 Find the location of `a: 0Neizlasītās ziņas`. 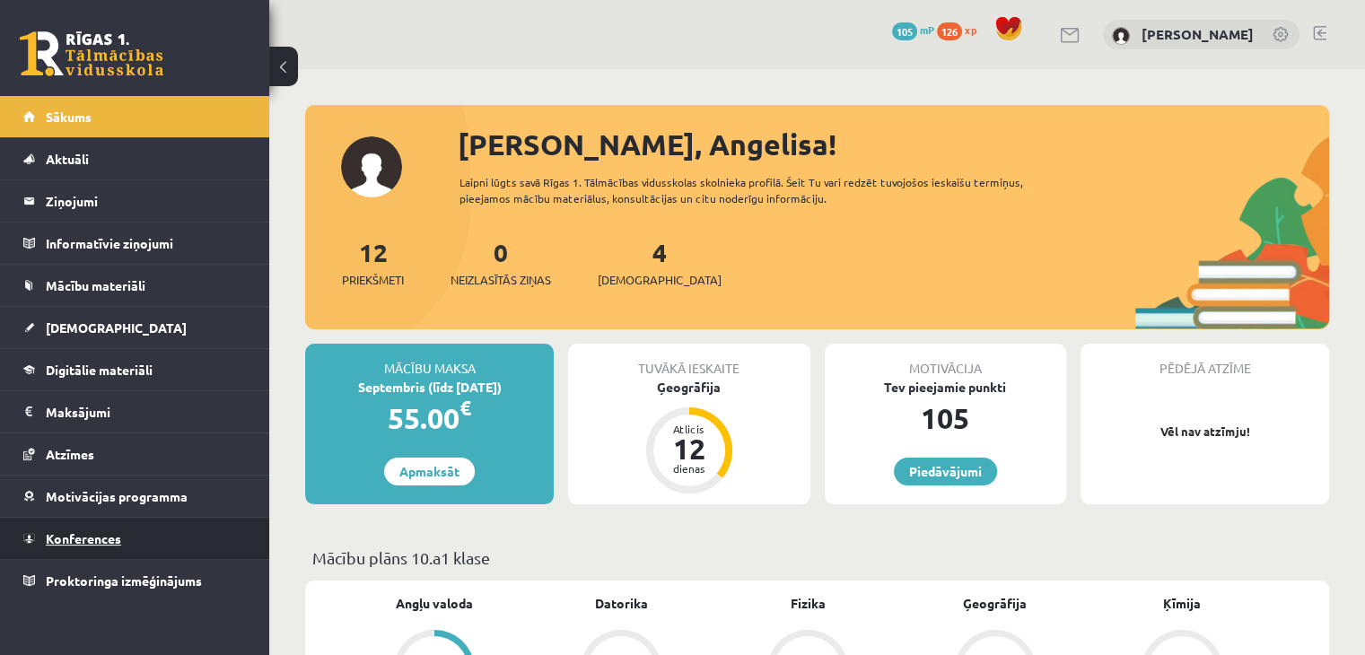

a: 0Neizlasītās ziņas is located at coordinates (501, 262).